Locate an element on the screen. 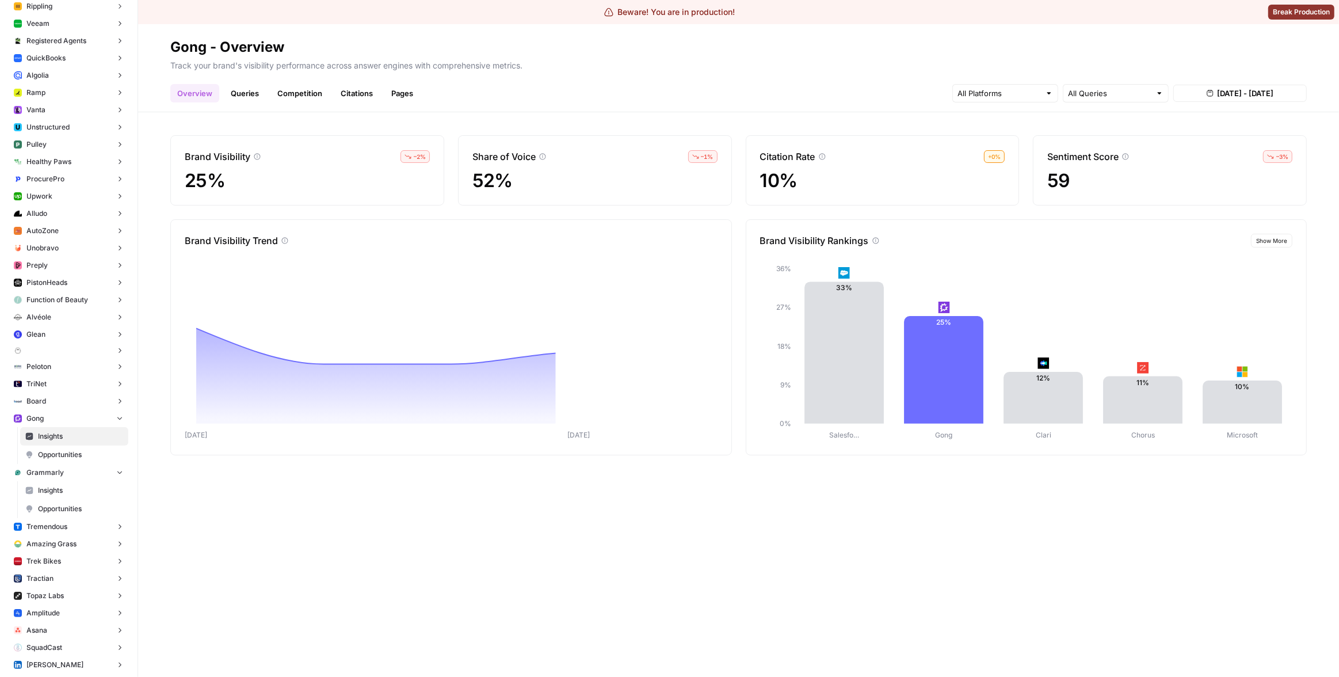 The width and height of the screenshot is (1339, 677). img: aln7fzklr3l99mnai0z5kuqxmnn3 is located at coordinates (1242, 372).